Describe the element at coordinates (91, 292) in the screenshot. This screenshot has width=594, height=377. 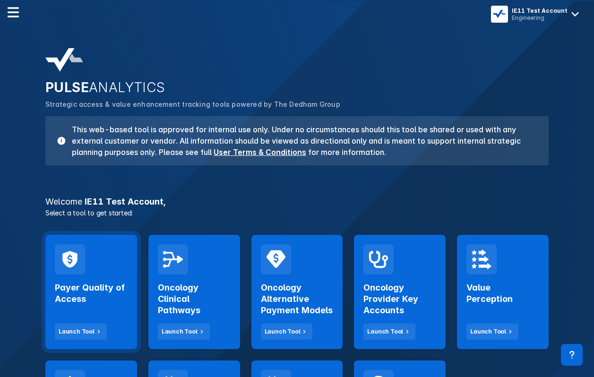
I see `a: Payer Quality of AccessLaunch Tool` at that location.